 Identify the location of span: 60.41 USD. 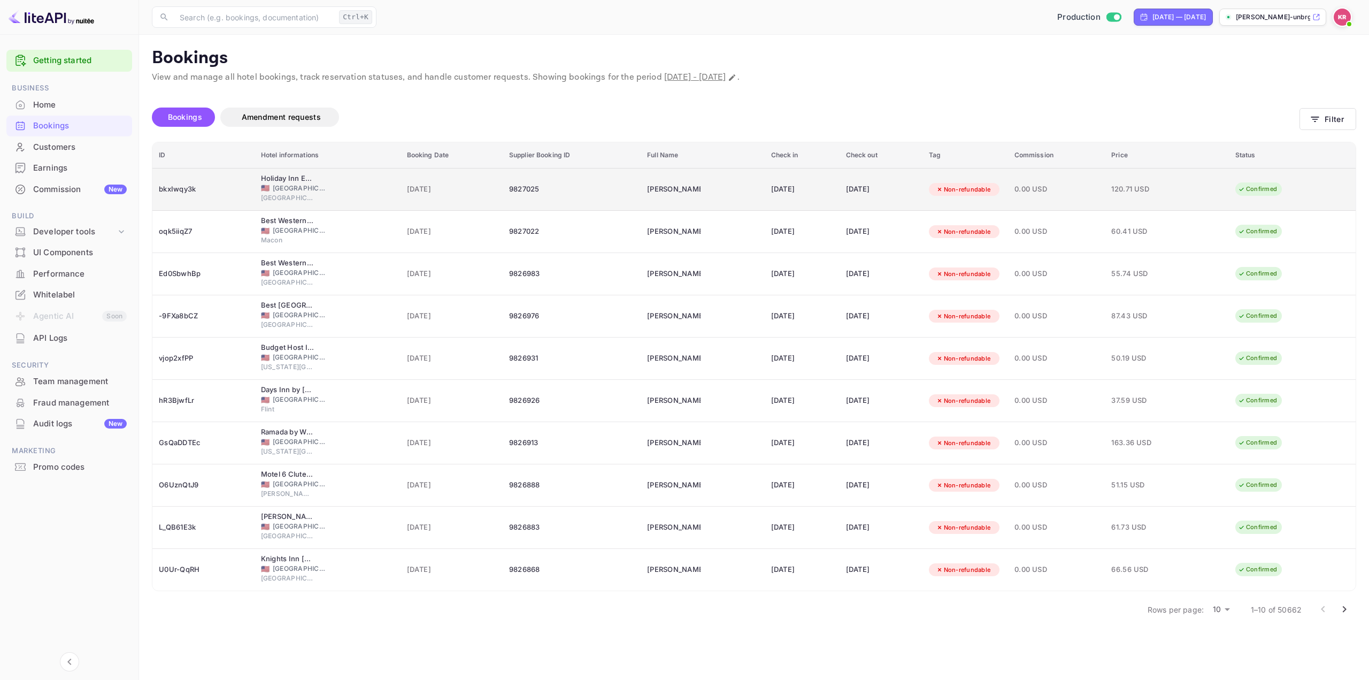
(1138, 232).